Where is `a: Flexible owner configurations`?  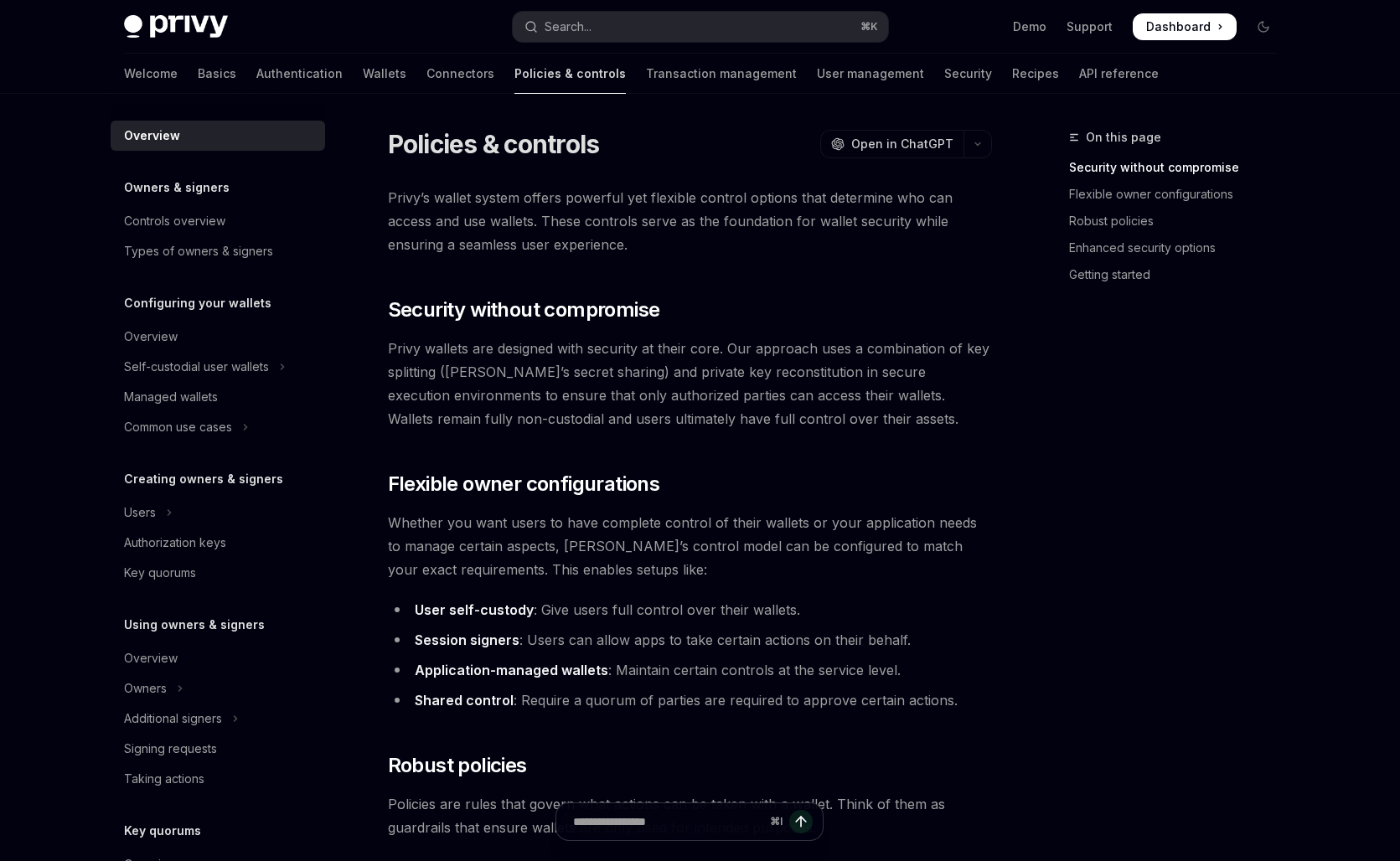 a: Flexible owner configurations is located at coordinates (1179, 194).